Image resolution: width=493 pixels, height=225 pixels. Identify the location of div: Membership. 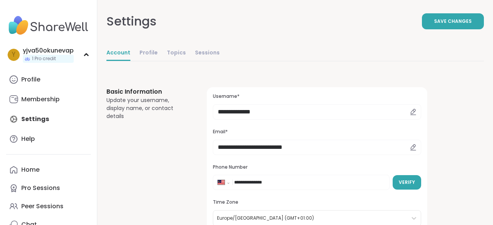
(40, 99).